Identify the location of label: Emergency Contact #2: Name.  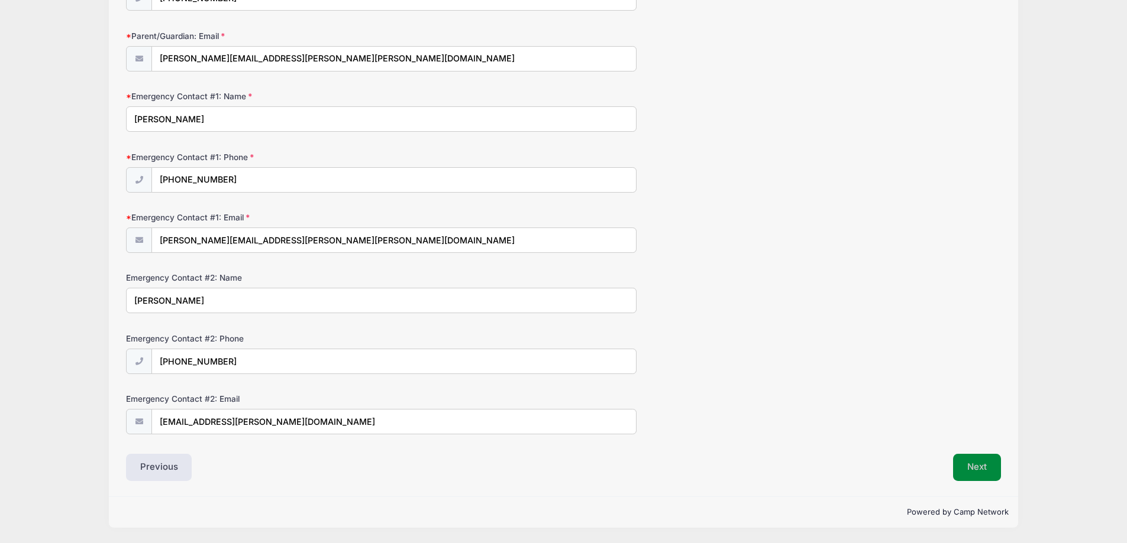
(271, 278).